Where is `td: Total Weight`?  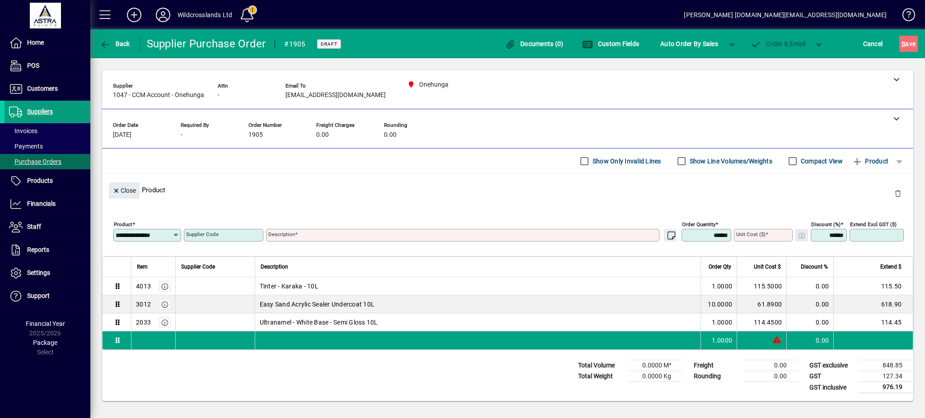
td: Total Weight is located at coordinates (601, 377).